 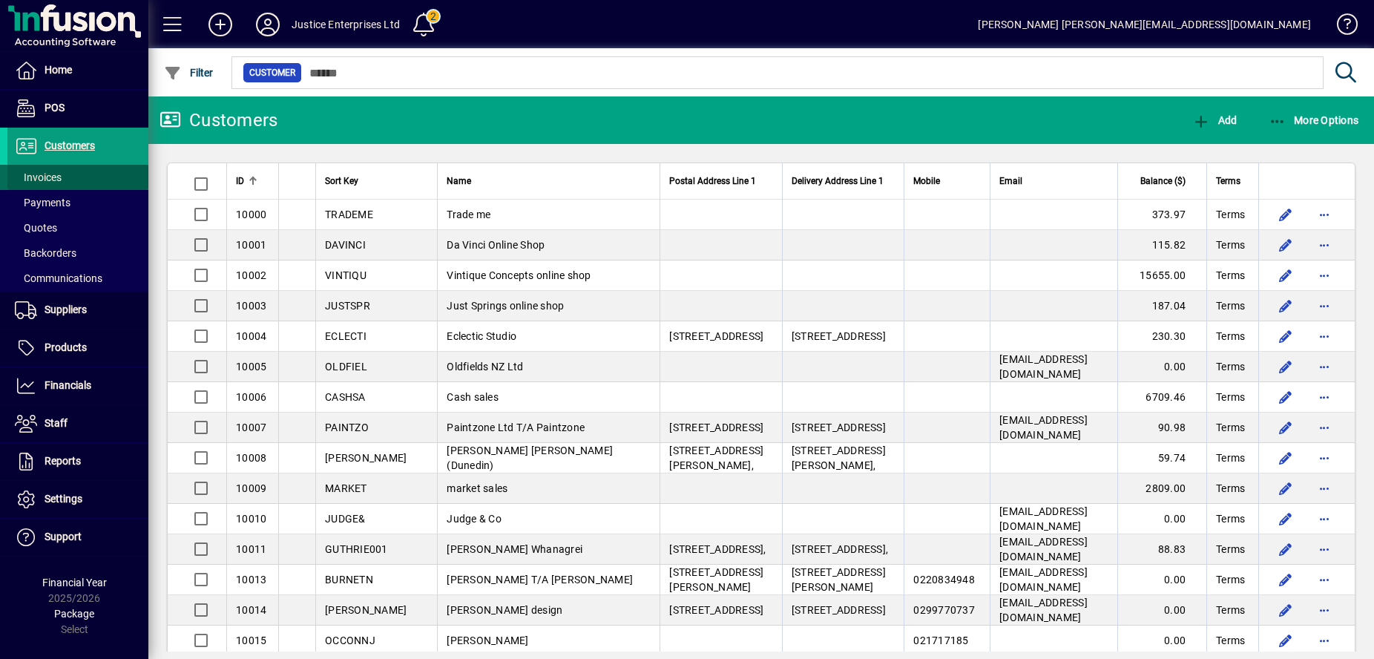 I want to click on span: Paintzone Ltd T/A Paintzone, so click(x=516, y=427).